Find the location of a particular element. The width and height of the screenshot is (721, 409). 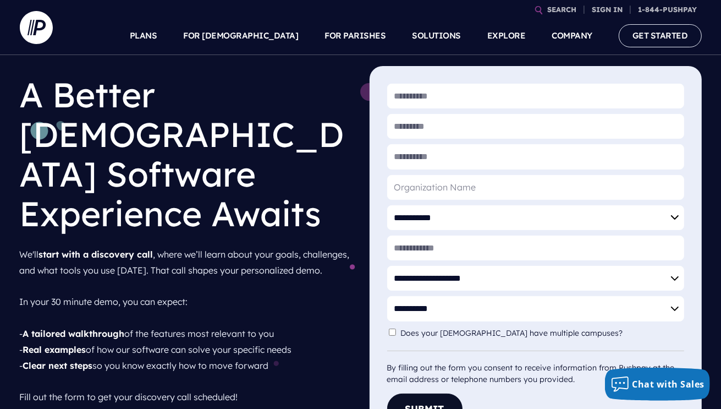

a: FOR PARISHES is located at coordinates (355, 36).